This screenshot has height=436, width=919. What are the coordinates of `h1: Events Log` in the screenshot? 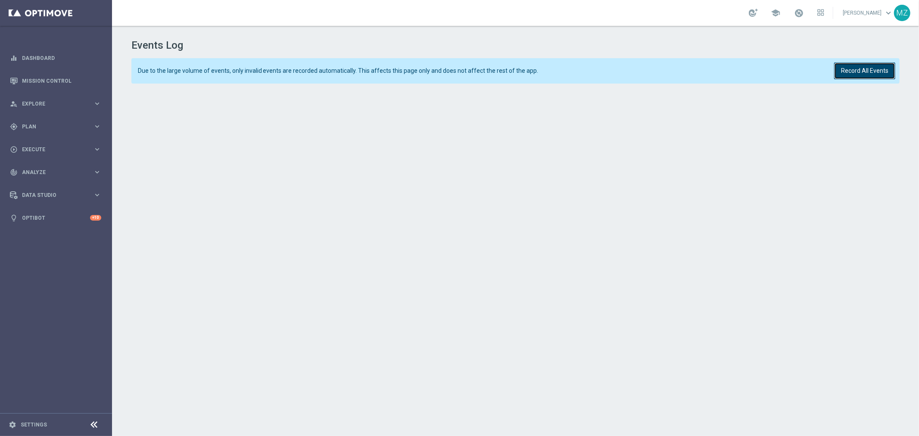 It's located at (516, 45).